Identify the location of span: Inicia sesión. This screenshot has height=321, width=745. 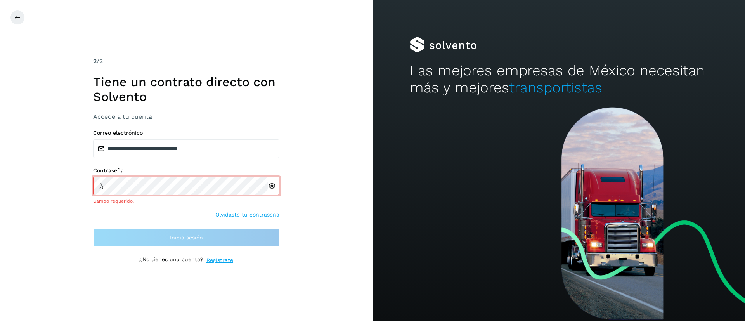
(186, 237).